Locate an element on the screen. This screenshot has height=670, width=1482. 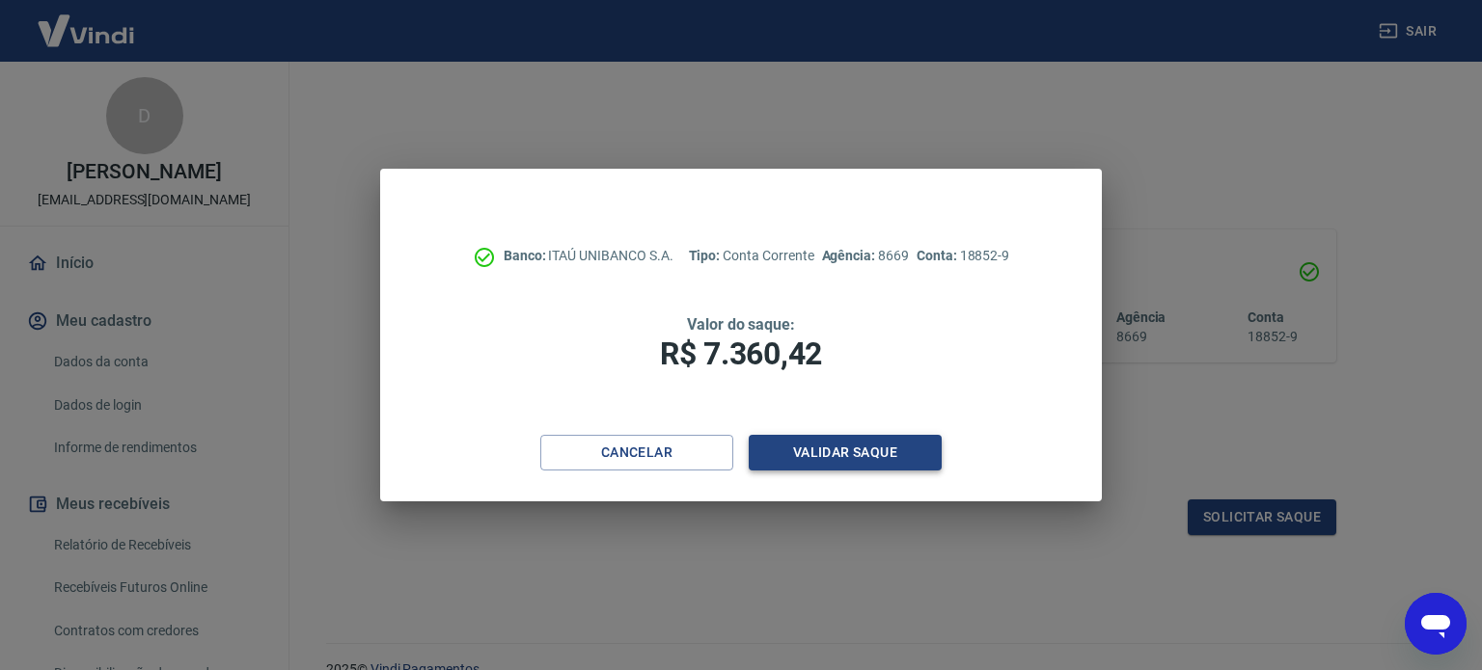
span: R$ 7.360,42 is located at coordinates (741, 354).